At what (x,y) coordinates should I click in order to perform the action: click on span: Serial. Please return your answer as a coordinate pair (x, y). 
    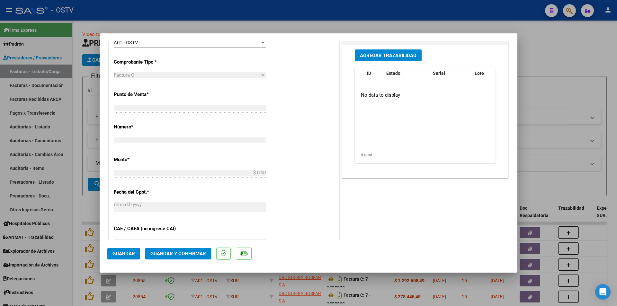
    Looking at the image, I should click on (439, 73).